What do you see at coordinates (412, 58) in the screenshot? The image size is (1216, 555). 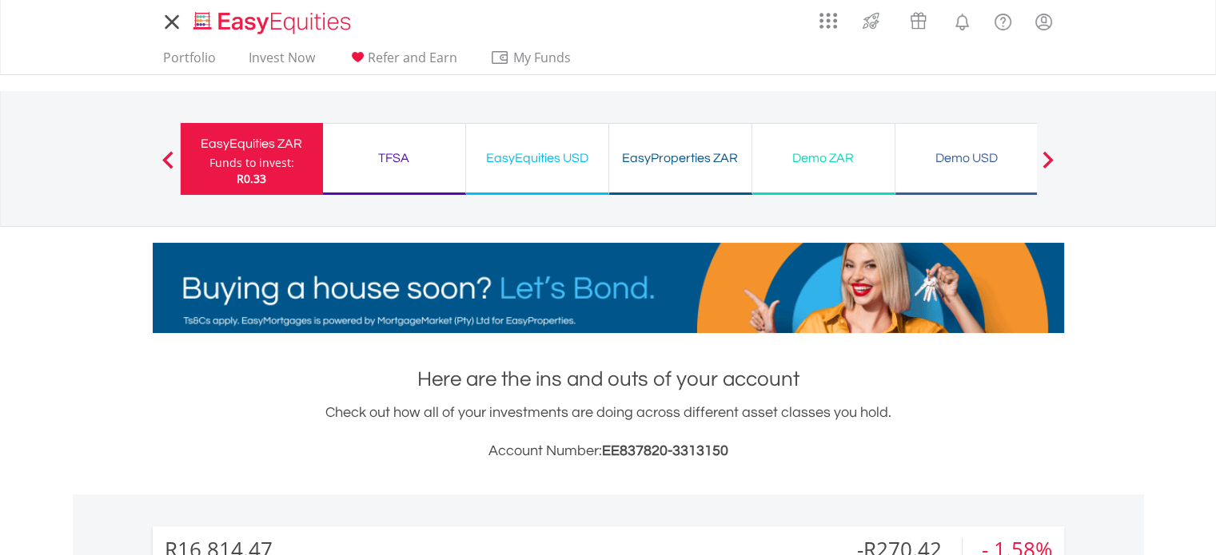 I see `span: Refer and Earn` at bounding box center [412, 58].